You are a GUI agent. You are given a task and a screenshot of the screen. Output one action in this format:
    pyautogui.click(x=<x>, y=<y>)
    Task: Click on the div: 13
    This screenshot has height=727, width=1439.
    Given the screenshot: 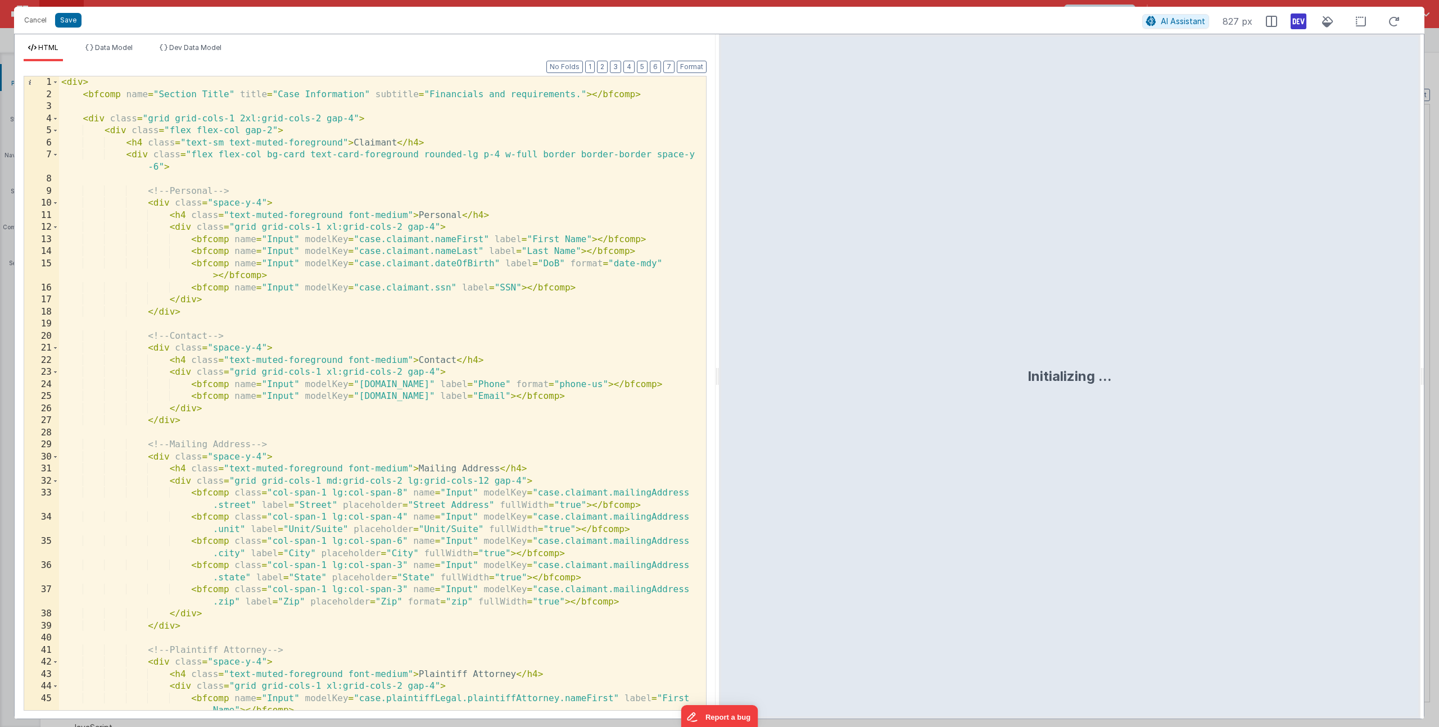 What is the action you would take?
    pyautogui.click(x=42, y=240)
    